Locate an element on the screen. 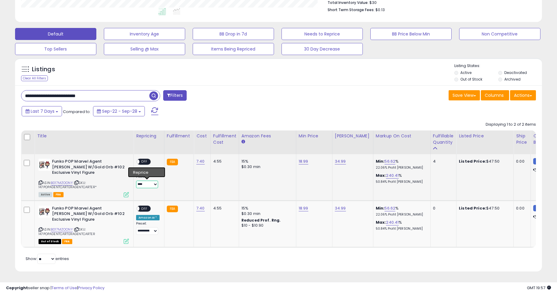 Image resolution: width=557 pixels, height=294 pixels. div: Cost is located at coordinates (202, 136).